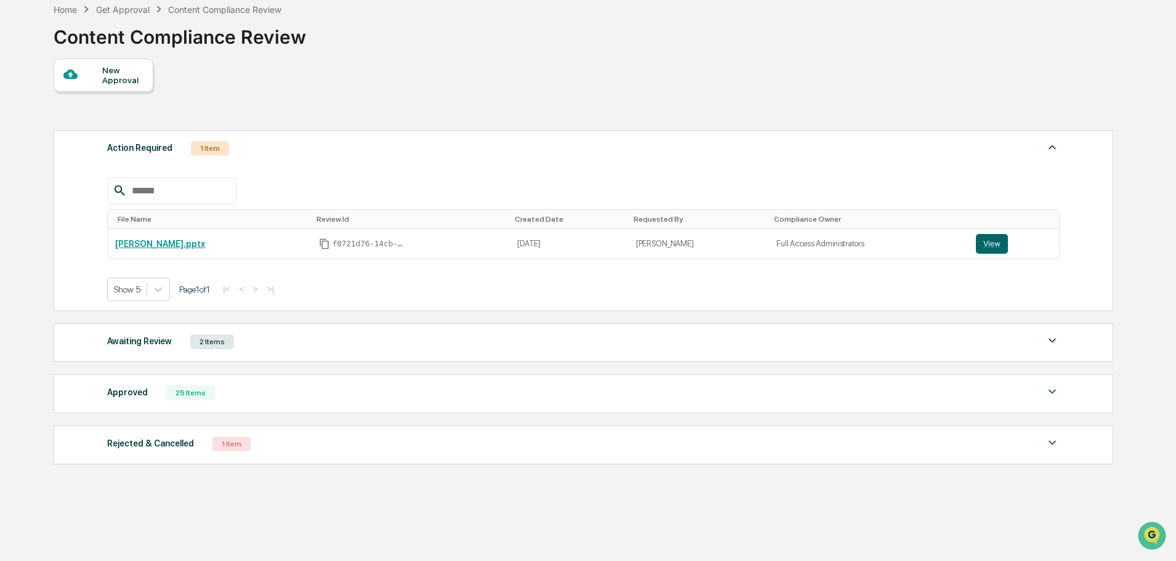 Image resolution: width=1176 pixels, height=561 pixels. I want to click on div: Action Required, so click(140, 148).